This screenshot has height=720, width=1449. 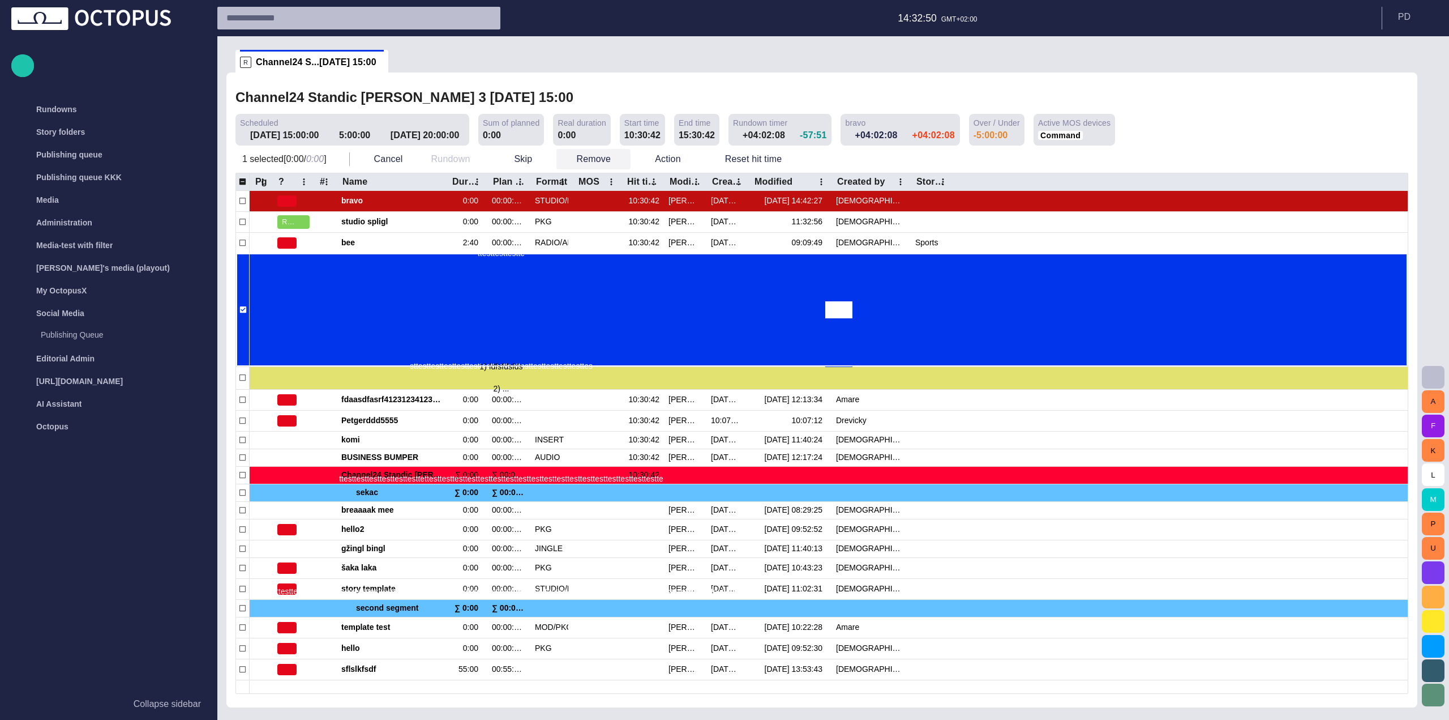 I want to click on button: MOS column menu, so click(x=611, y=182).